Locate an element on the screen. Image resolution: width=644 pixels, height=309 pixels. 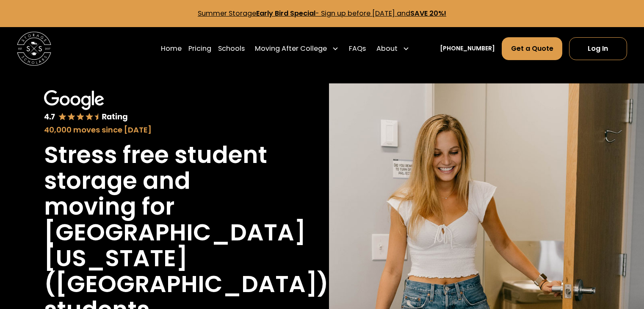
a: Get a Quote is located at coordinates (532, 49).